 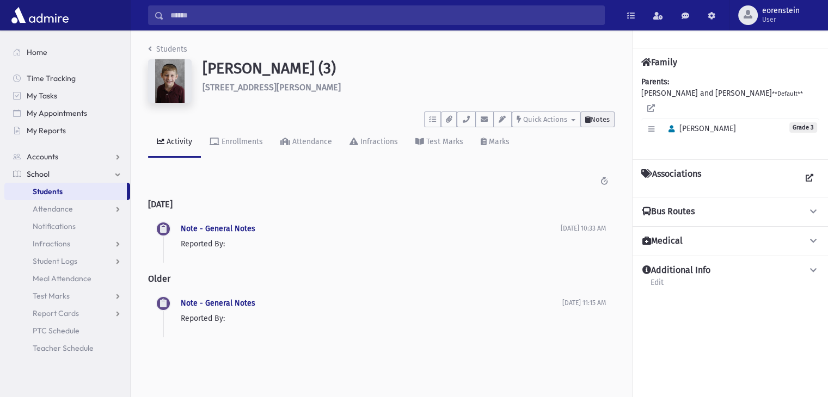 I want to click on button: Quick Actions, so click(x=546, y=119).